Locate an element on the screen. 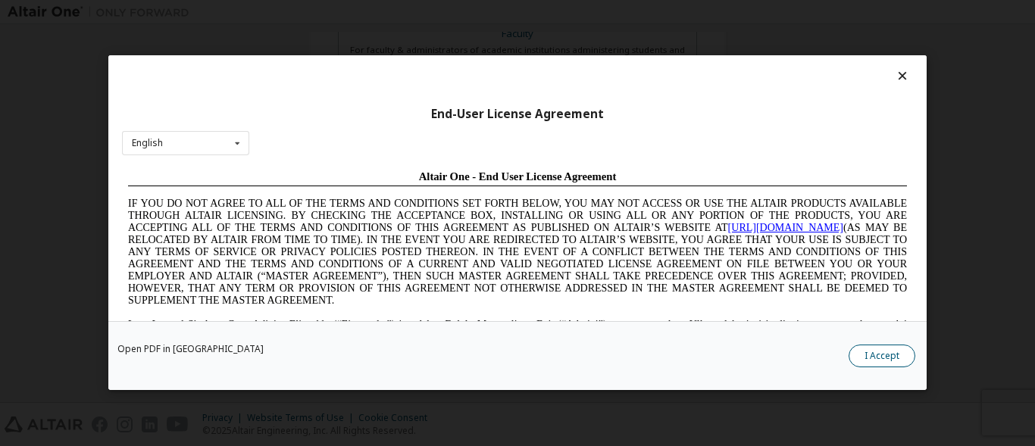 The image size is (1035, 446). span: Altair One - End User License Agreement is located at coordinates (396, 12).